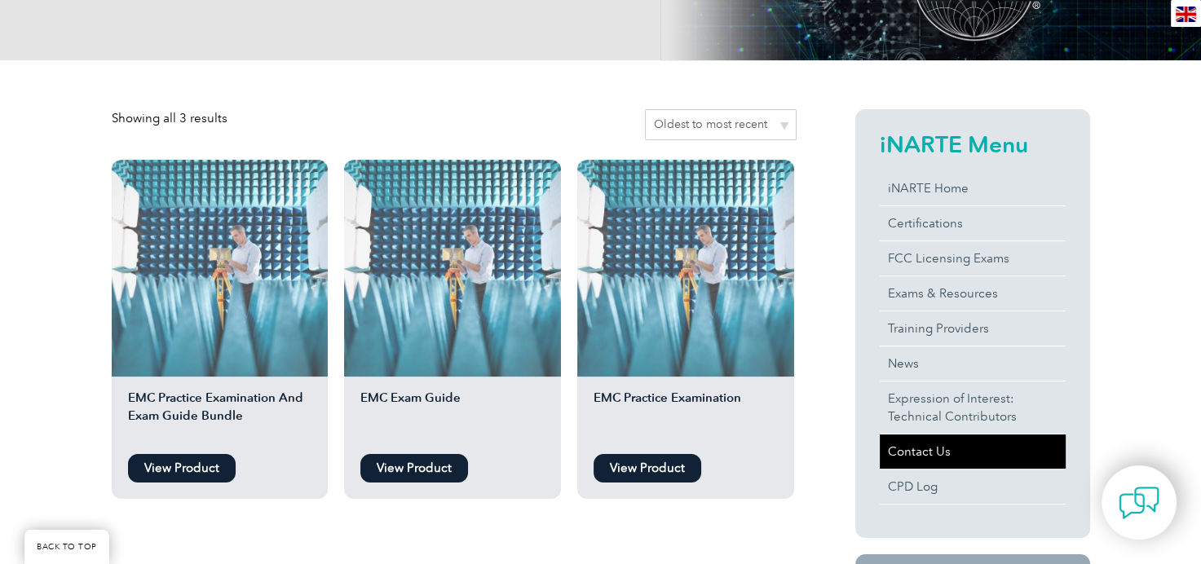 Image resolution: width=1201 pixels, height=564 pixels. Describe the element at coordinates (686, 302) in the screenshot. I see `a: EMC Practice Examination` at that location.